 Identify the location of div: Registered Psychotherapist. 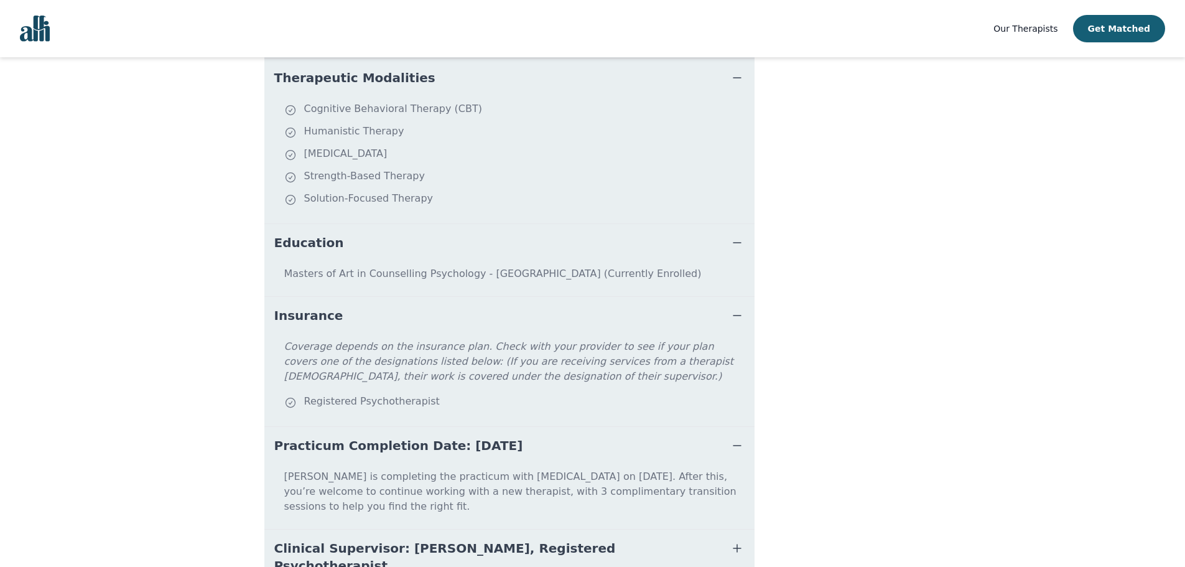
(517, 403).